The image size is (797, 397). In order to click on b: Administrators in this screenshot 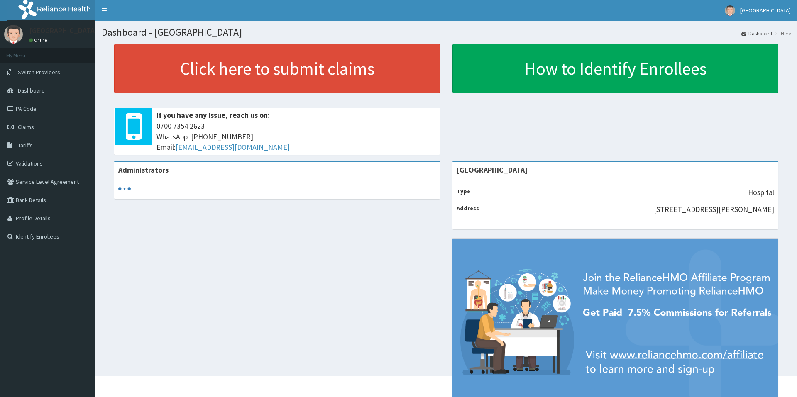, I will do `click(143, 170)`.